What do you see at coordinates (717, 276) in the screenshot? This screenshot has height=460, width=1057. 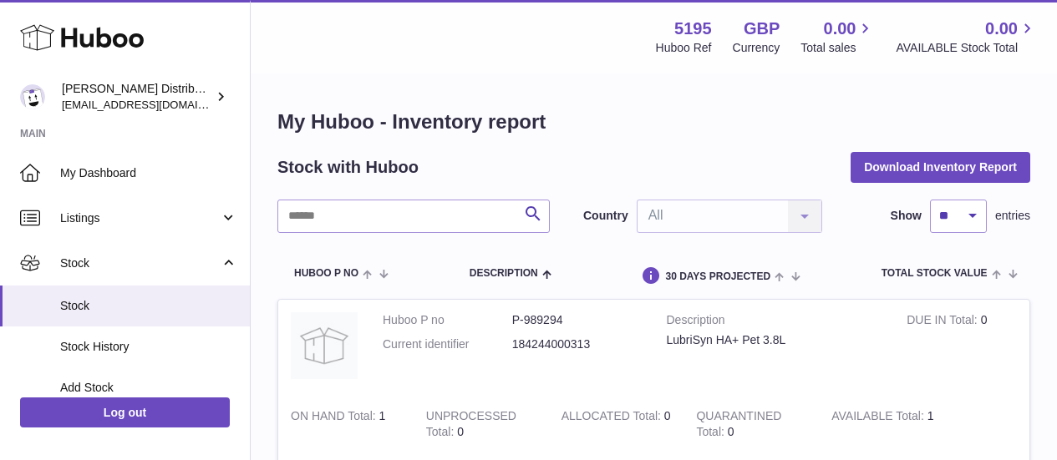 I see `span: 30 DAYS PROJECTED` at bounding box center [717, 276].